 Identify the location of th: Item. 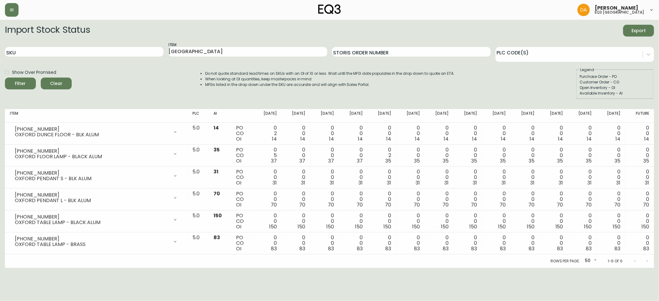
(96, 116).